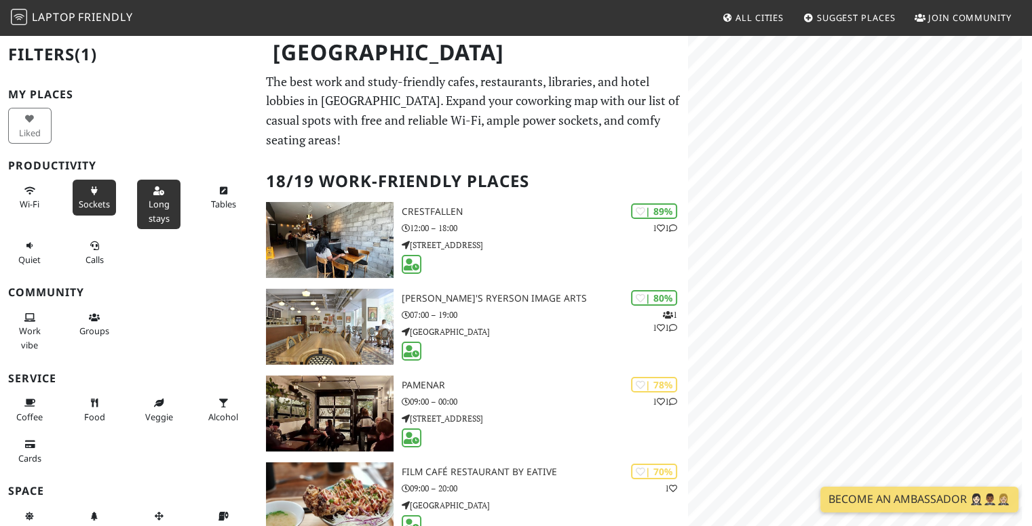 The height and width of the screenshot is (526, 1032). What do you see at coordinates (94, 197) in the screenshot?
I see `button: Sockets` at bounding box center [94, 197].